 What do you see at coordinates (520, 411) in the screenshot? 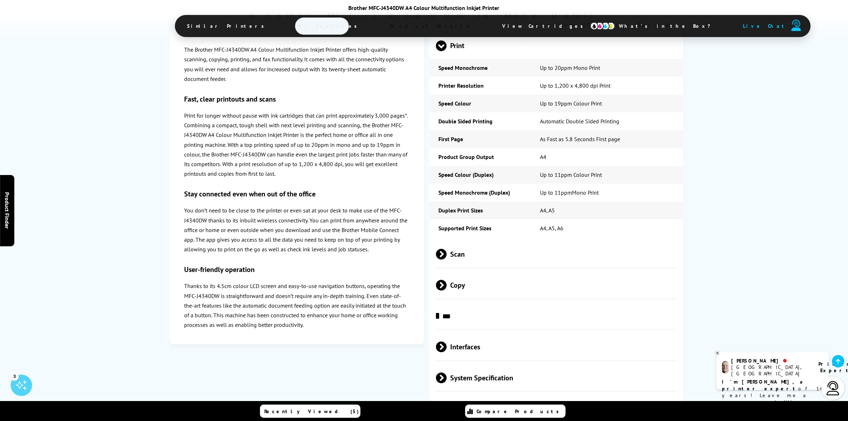
I see `span: Compare Products` at bounding box center [520, 411].